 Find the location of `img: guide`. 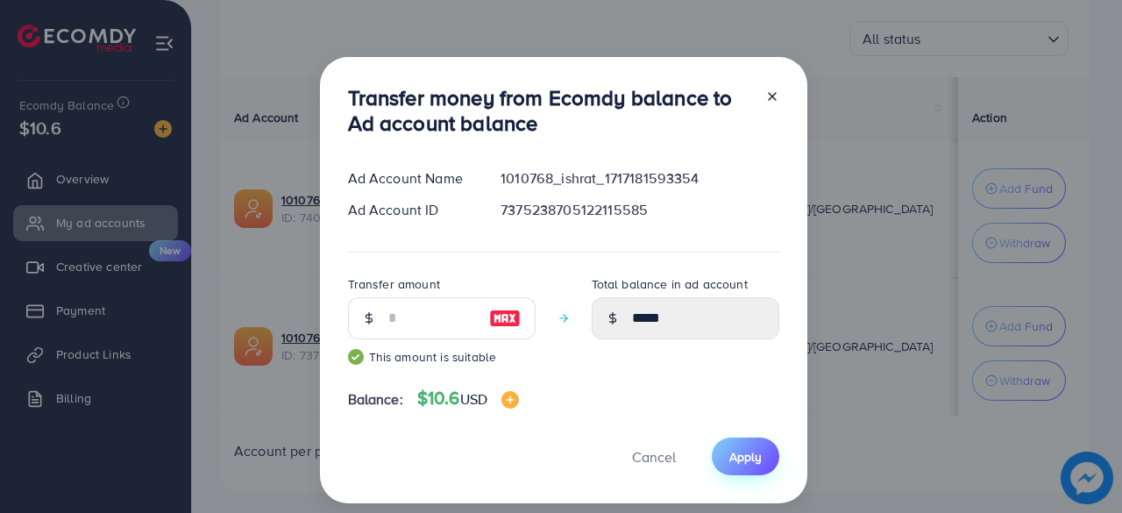

img: guide is located at coordinates (356, 357).